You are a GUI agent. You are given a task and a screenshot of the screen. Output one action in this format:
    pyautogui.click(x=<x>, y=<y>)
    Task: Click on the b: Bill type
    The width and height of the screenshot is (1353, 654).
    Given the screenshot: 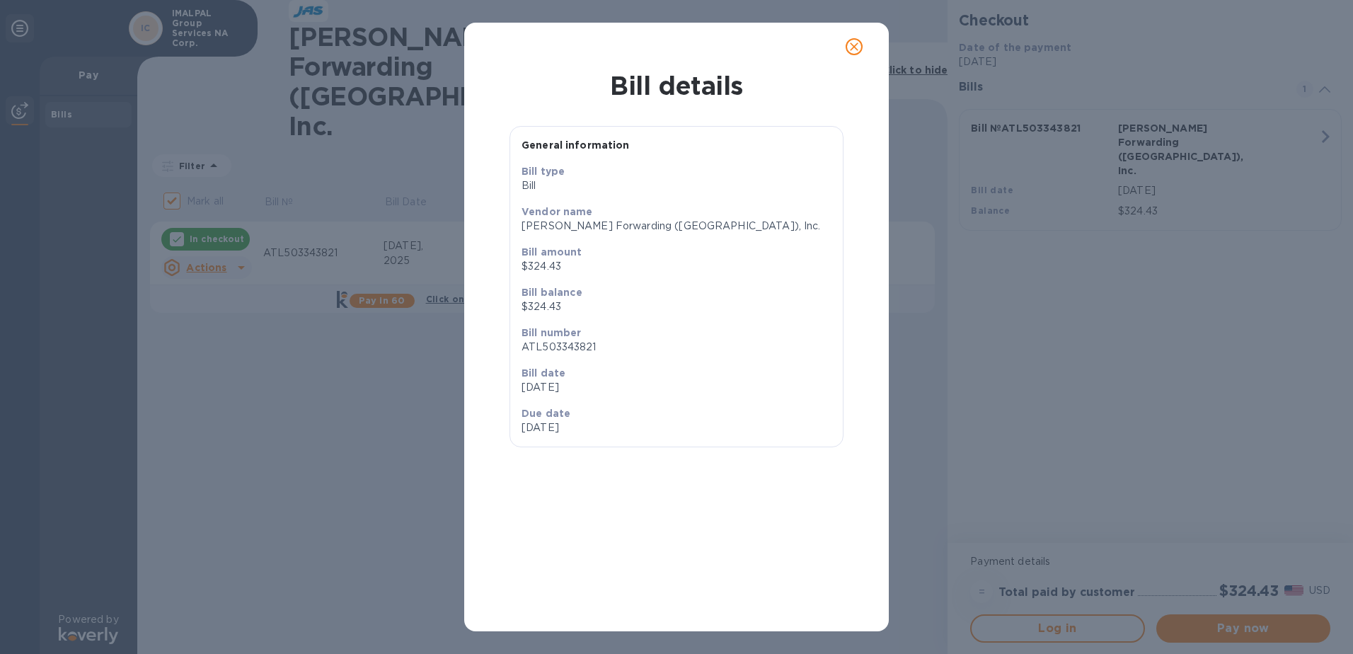 What is the action you would take?
    pyautogui.click(x=543, y=171)
    